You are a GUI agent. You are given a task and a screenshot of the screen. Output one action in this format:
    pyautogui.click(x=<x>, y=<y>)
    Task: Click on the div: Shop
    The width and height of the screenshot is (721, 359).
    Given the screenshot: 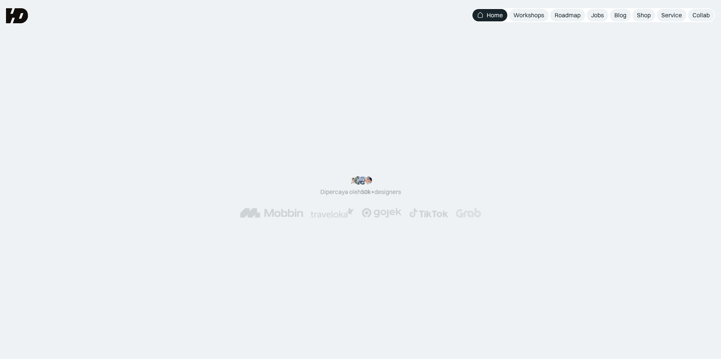 What is the action you would take?
    pyautogui.click(x=643, y=15)
    